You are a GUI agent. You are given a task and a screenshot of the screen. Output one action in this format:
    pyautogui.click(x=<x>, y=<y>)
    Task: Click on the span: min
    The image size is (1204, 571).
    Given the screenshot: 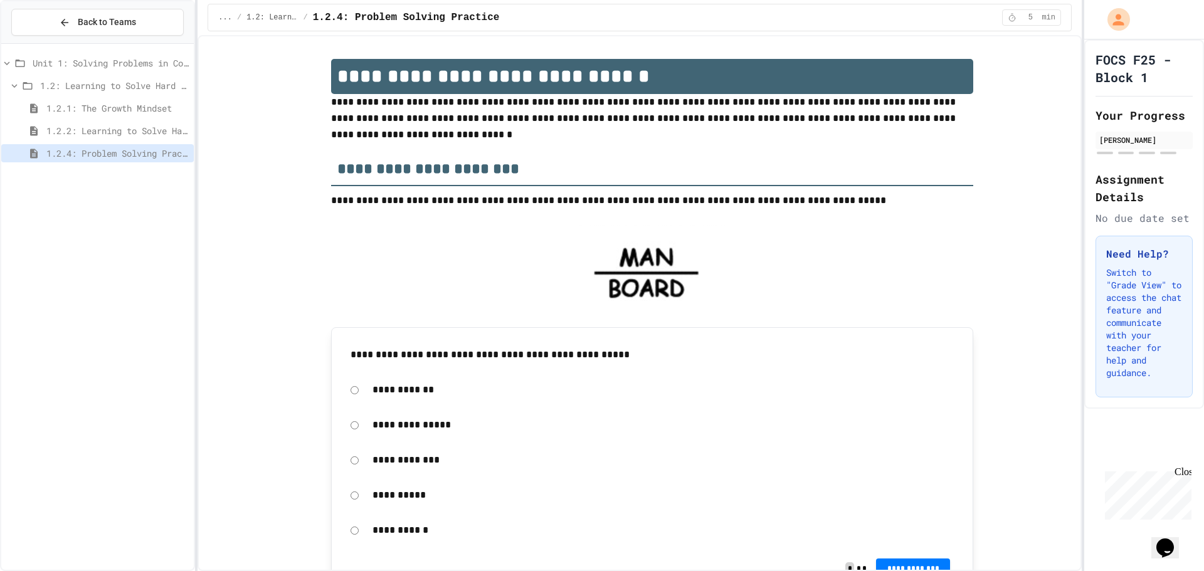 What is the action you would take?
    pyautogui.click(x=1048, y=18)
    